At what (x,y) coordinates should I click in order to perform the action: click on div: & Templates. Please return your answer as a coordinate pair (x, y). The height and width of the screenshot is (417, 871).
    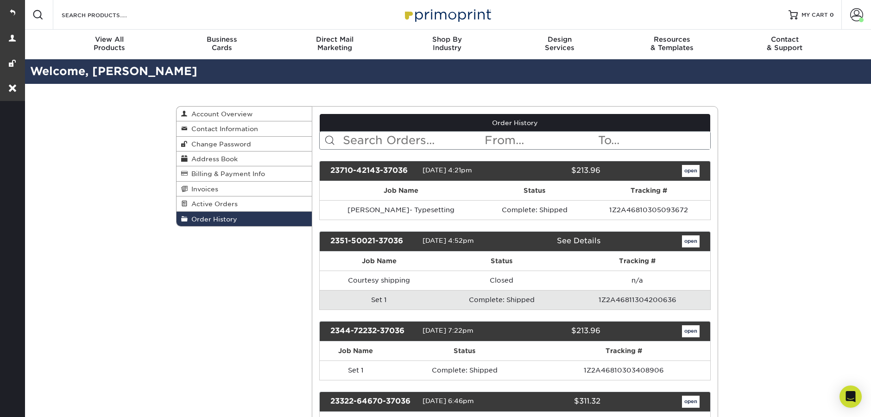
    Looking at the image, I should click on (672, 44).